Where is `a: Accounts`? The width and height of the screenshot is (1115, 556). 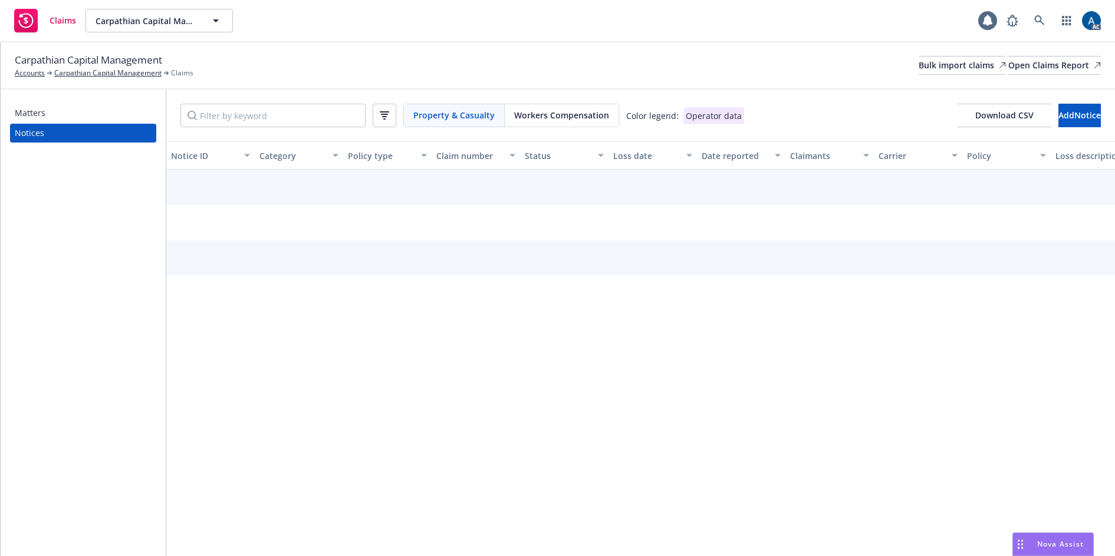 a: Accounts is located at coordinates (29, 73).